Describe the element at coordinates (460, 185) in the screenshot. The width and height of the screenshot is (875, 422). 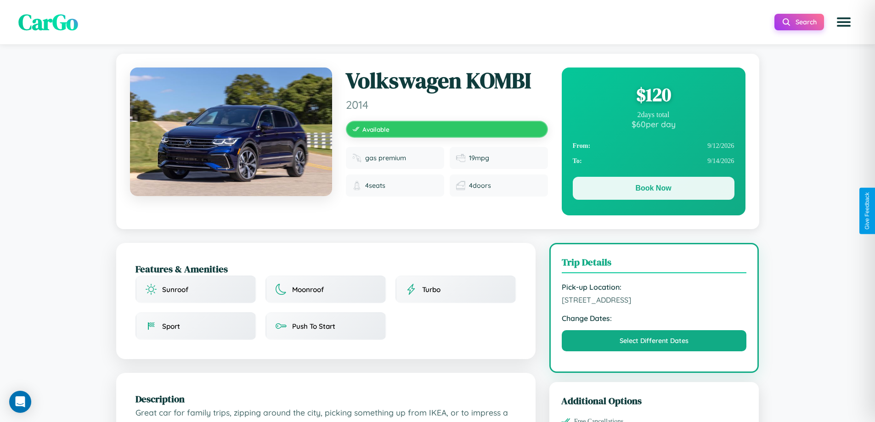
I see `img: Doors` at that location.